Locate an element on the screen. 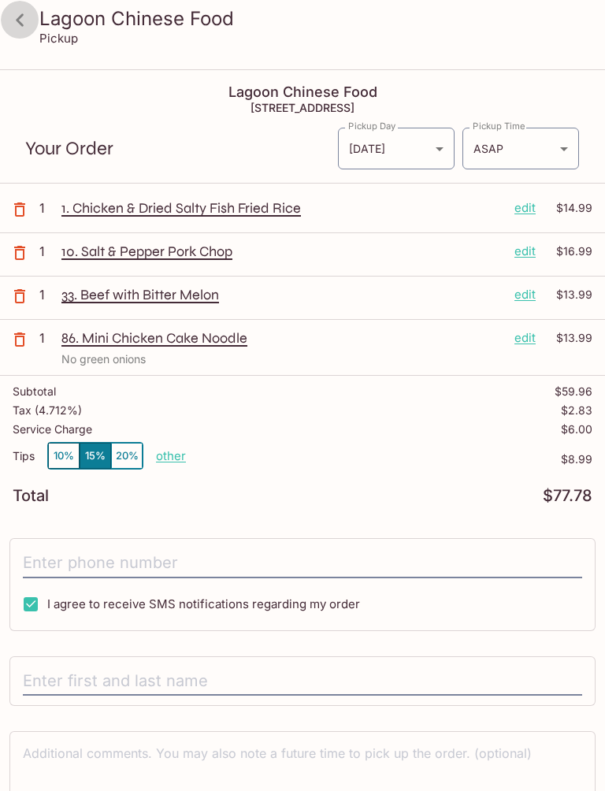 The height and width of the screenshot is (791, 605). p: 33. Beef with Bitter Melon is located at coordinates (281, 295).